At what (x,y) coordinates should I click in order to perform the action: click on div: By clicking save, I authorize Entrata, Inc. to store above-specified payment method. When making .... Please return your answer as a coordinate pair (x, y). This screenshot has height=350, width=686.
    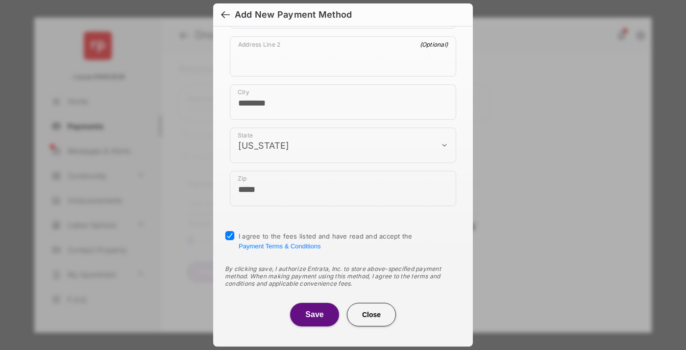
    Looking at the image, I should click on (343, 276).